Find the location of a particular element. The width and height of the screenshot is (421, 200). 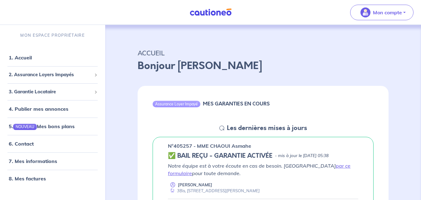

div: 8. Mes factures is located at coordinates (52, 179).